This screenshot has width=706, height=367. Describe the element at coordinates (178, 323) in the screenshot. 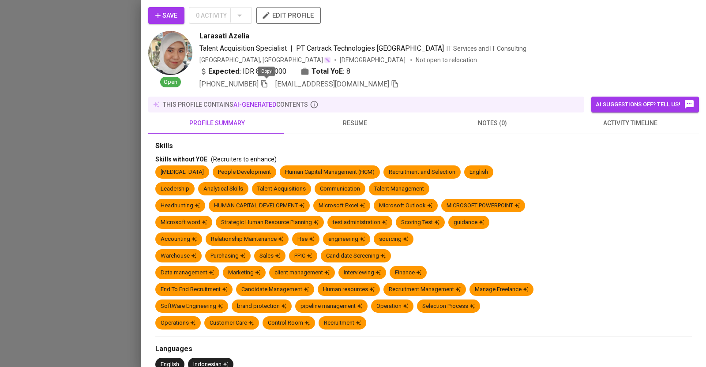

I see `div: Operations` at that location.